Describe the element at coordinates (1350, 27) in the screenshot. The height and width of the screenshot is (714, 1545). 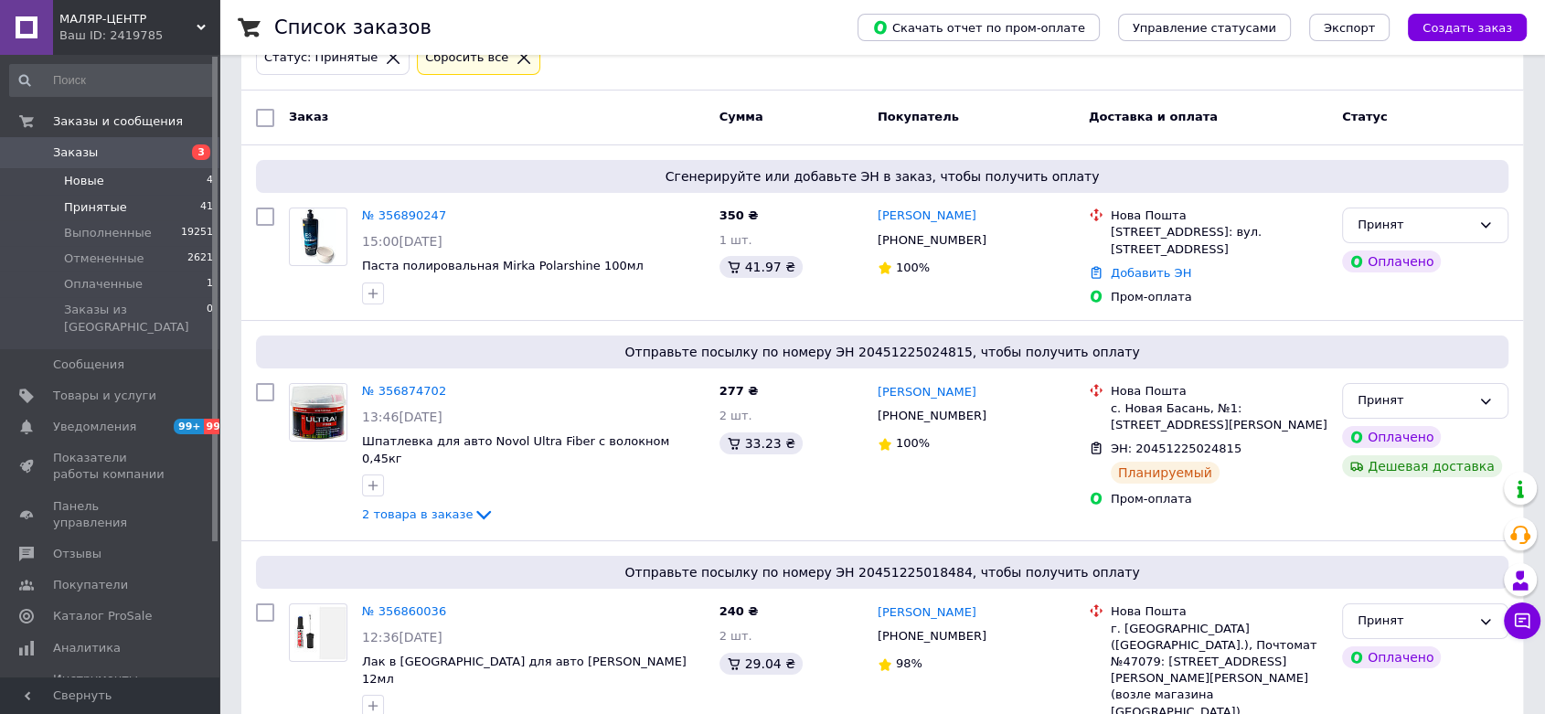
I see `span: Экспорт` at that location.